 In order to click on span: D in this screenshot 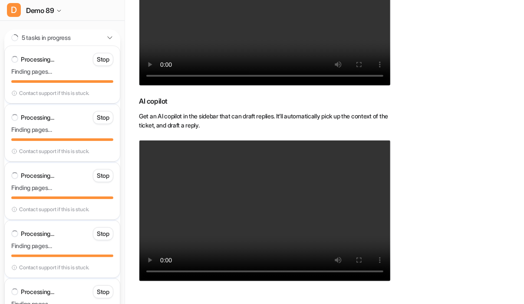, I will do `click(14, 10)`.